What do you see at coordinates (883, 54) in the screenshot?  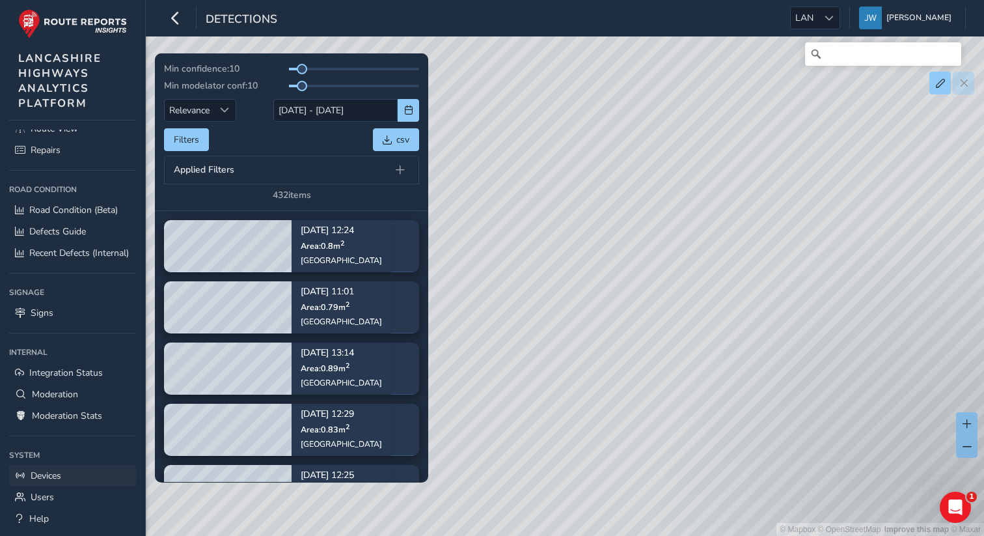 I see `input: Search` at bounding box center [883, 54].